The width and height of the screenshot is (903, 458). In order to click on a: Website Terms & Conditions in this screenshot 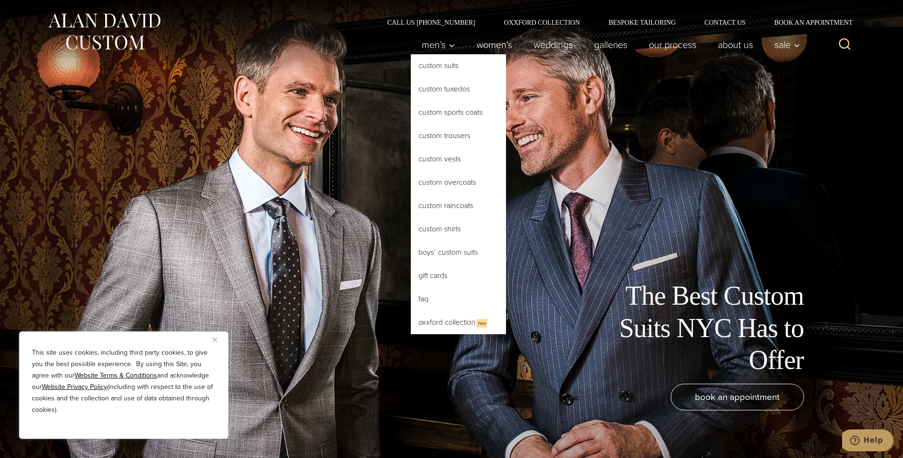, I will do `click(116, 375)`.